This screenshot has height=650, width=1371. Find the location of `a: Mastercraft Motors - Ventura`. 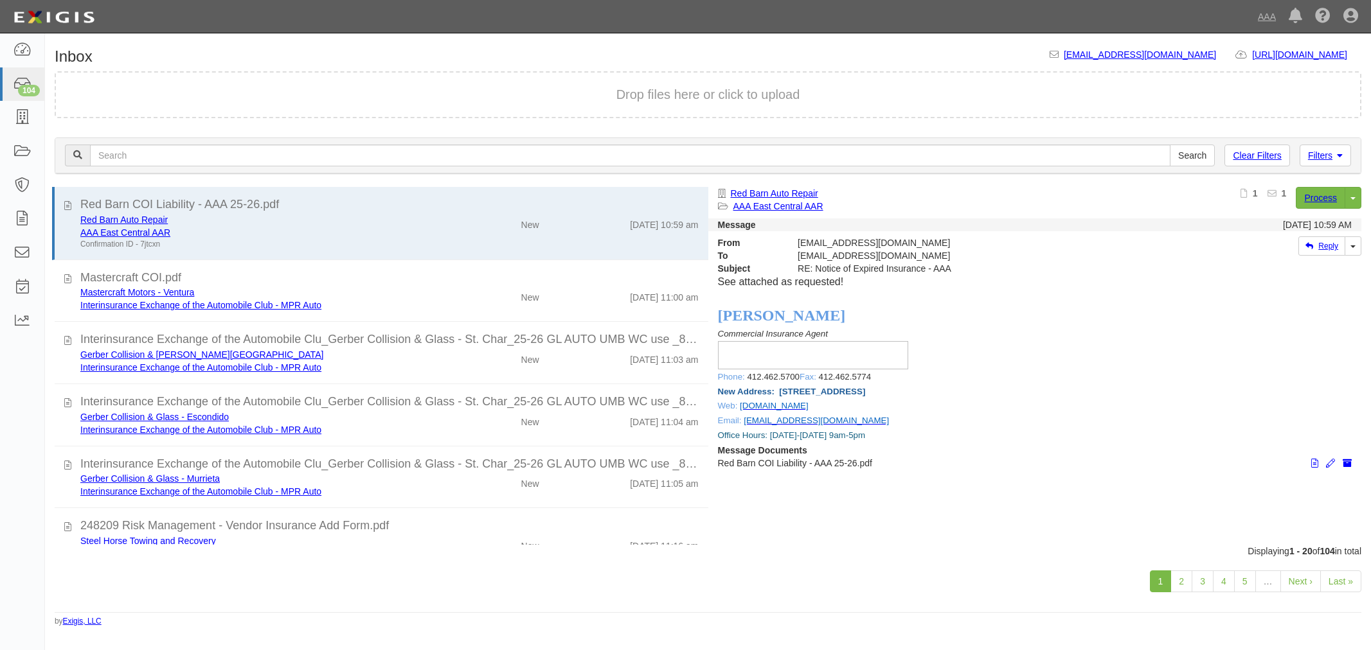

a: Mastercraft Motors - Ventura is located at coordinates (137, 292).